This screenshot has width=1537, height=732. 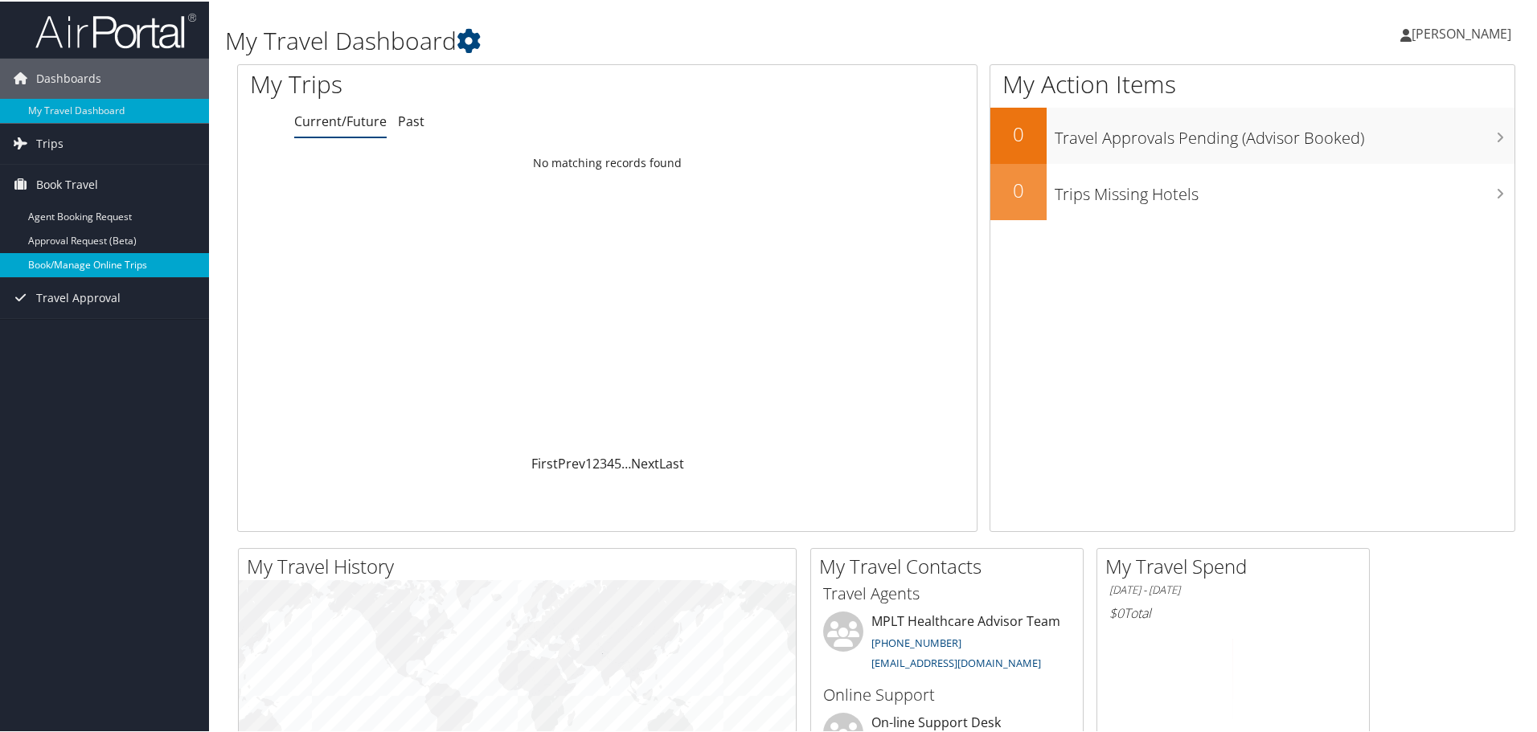 What do you see at coordinates (116, 29) in the screenshot?
I see `img: airportal-logo.png` at bounding box center [116, 29].